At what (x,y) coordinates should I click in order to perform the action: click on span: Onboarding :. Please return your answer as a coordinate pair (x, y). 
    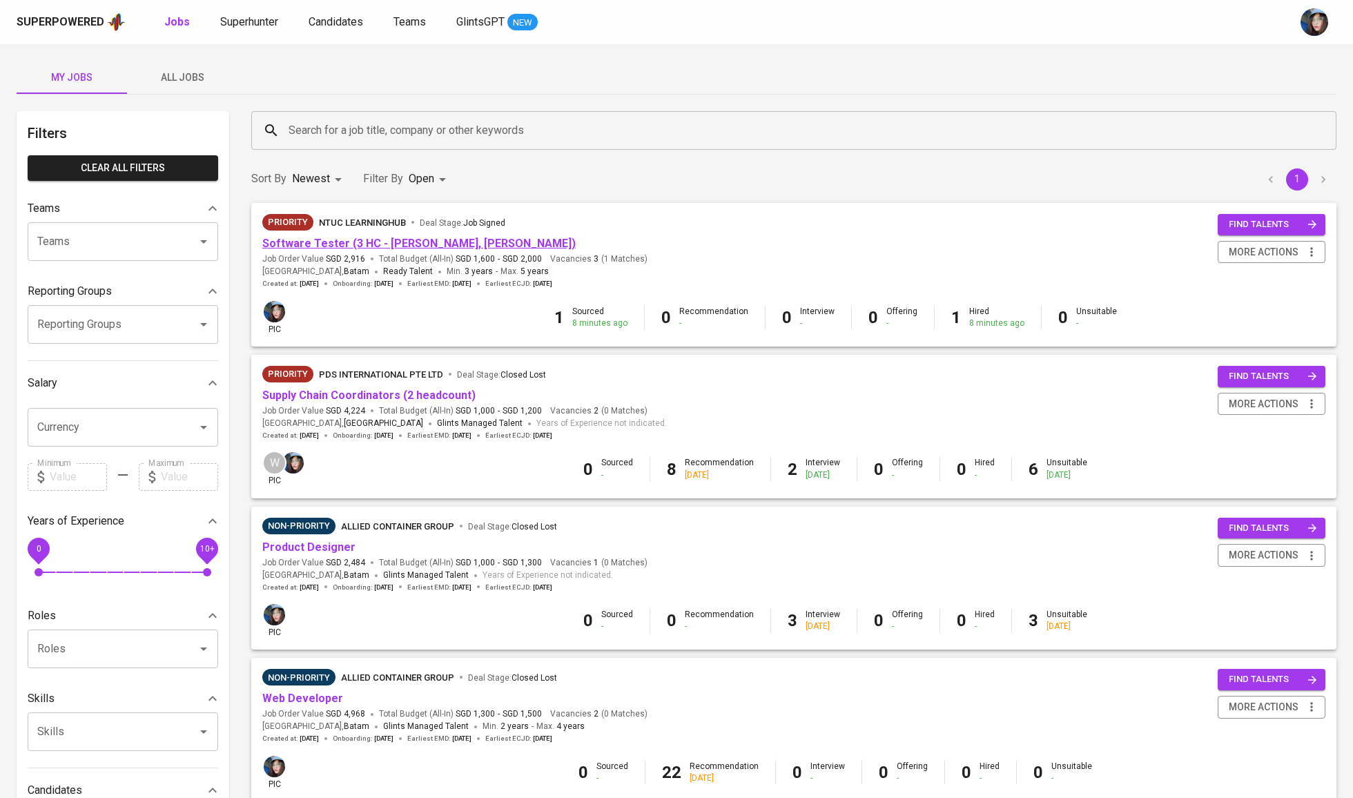
    Looking at the image, I should click on (363, 739).